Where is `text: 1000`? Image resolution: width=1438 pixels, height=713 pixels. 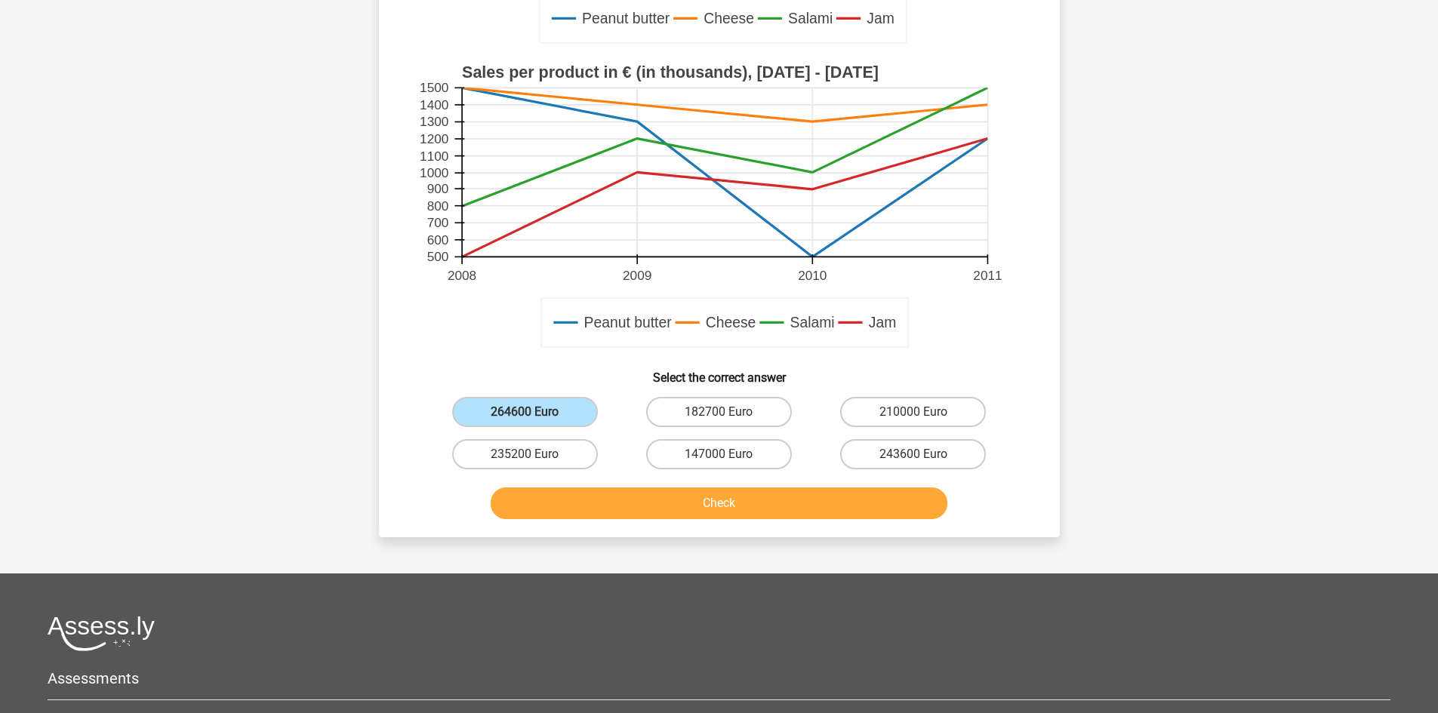
text: 1000 is located at coordinates (434, 173).